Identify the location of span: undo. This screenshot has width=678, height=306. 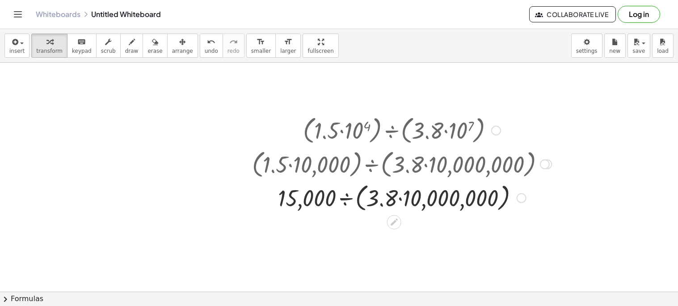
(212, 51).